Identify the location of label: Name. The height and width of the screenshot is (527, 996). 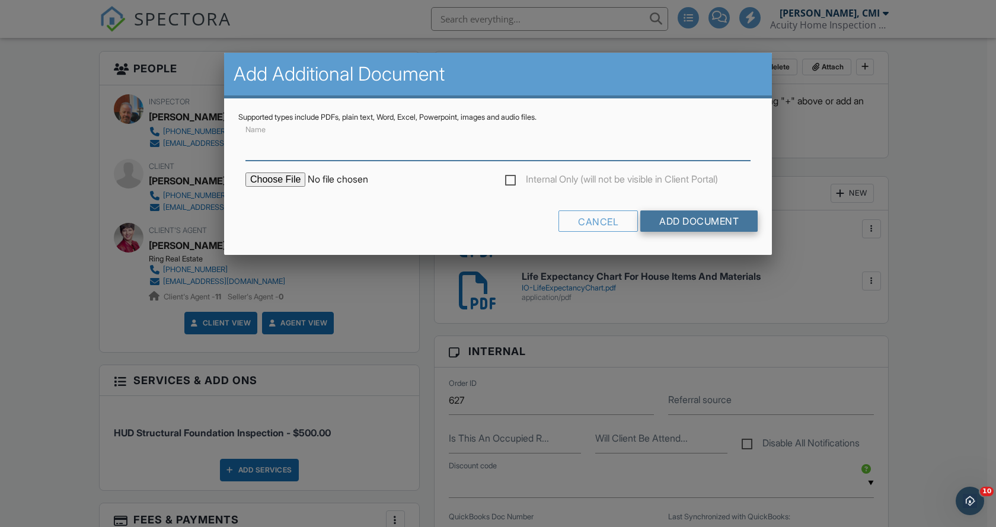
(255, 130).